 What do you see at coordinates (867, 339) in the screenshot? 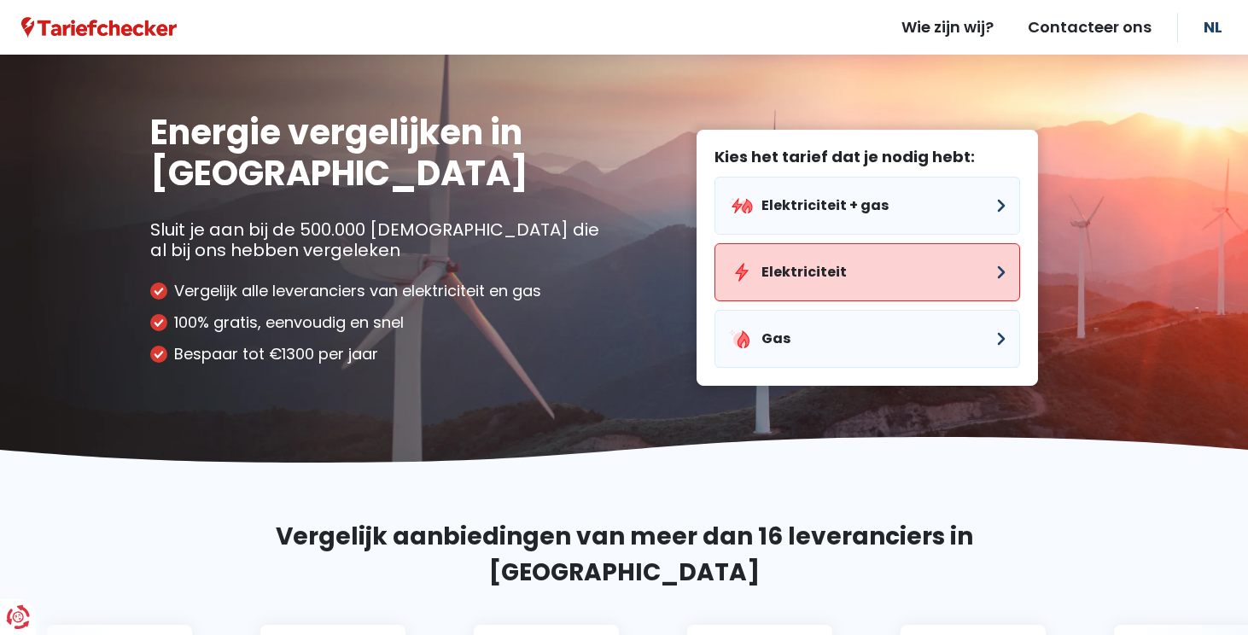
I see `button: Gas` at bounding box center [867, 339].